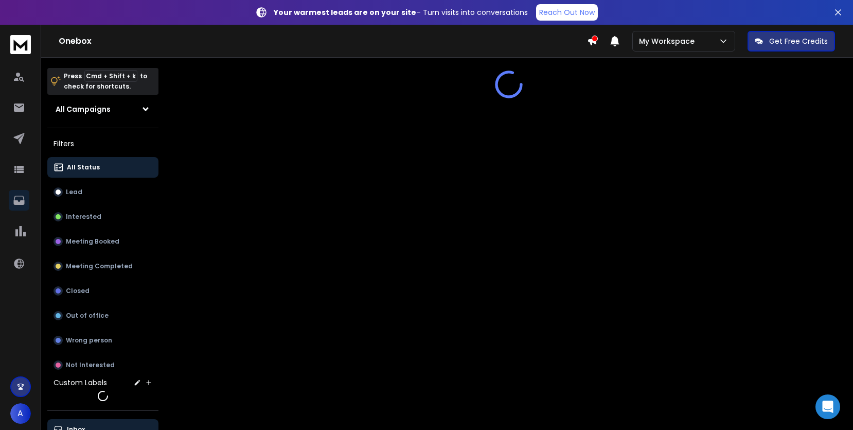  What do you see at coordinates (669, 41) in the screenshot?
I see `p: My Workspace` at bounding box center [669, 41].